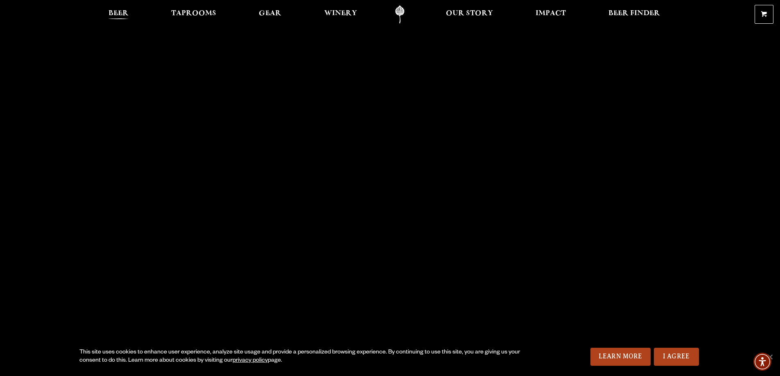 This screenshot has height=376, width=780. Describe the element at coordinates (194, 14) in the screenshot. I see `span: Taprooms` at that location.